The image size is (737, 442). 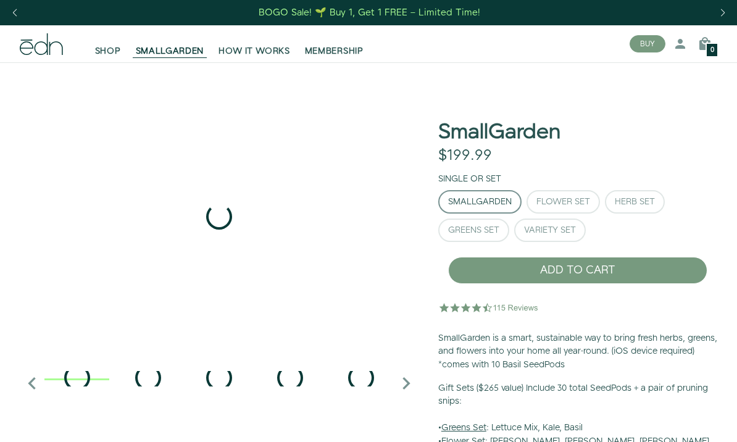 What do you see at coordinates (470, 179) in the screenshot?
I see `label: Single or Set` at bounding box center [470, 179].